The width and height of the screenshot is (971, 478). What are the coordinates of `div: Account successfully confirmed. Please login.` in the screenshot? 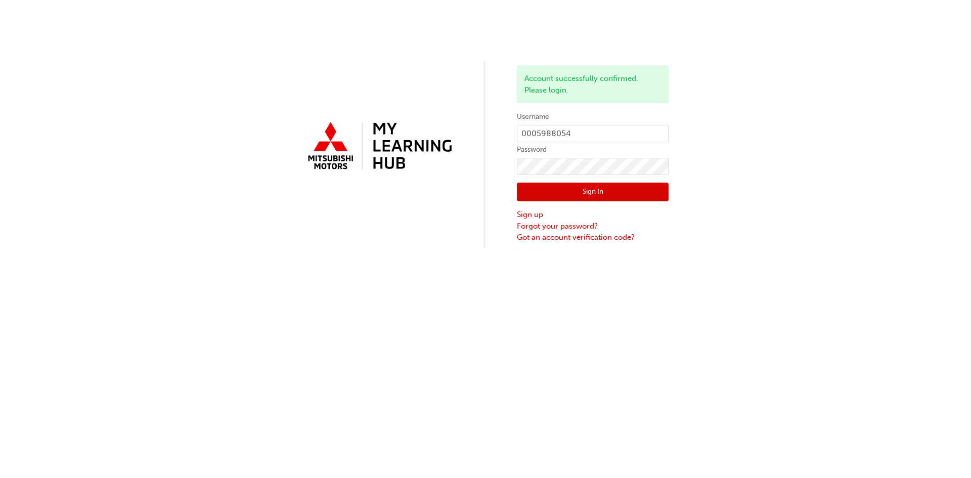 It's located at (593, 84).